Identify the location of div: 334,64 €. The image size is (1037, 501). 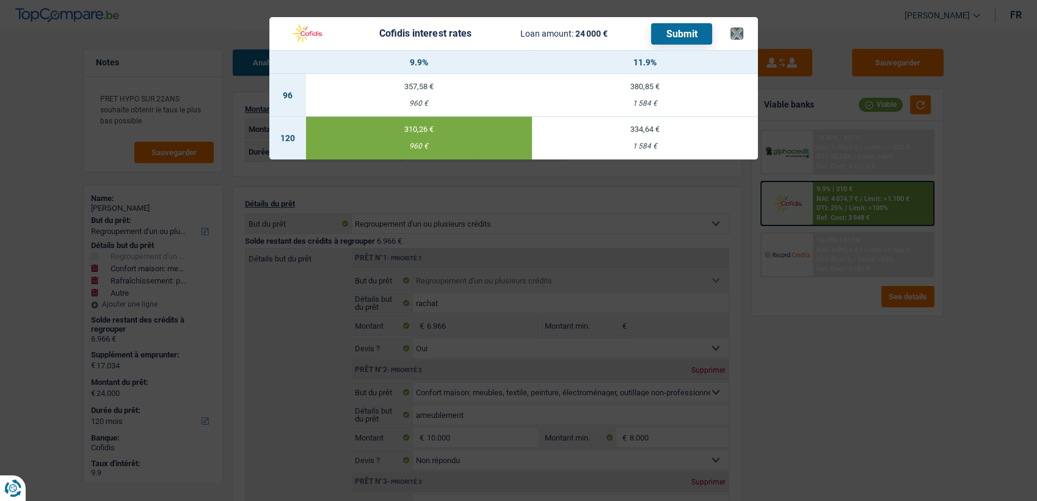
(645, 129).